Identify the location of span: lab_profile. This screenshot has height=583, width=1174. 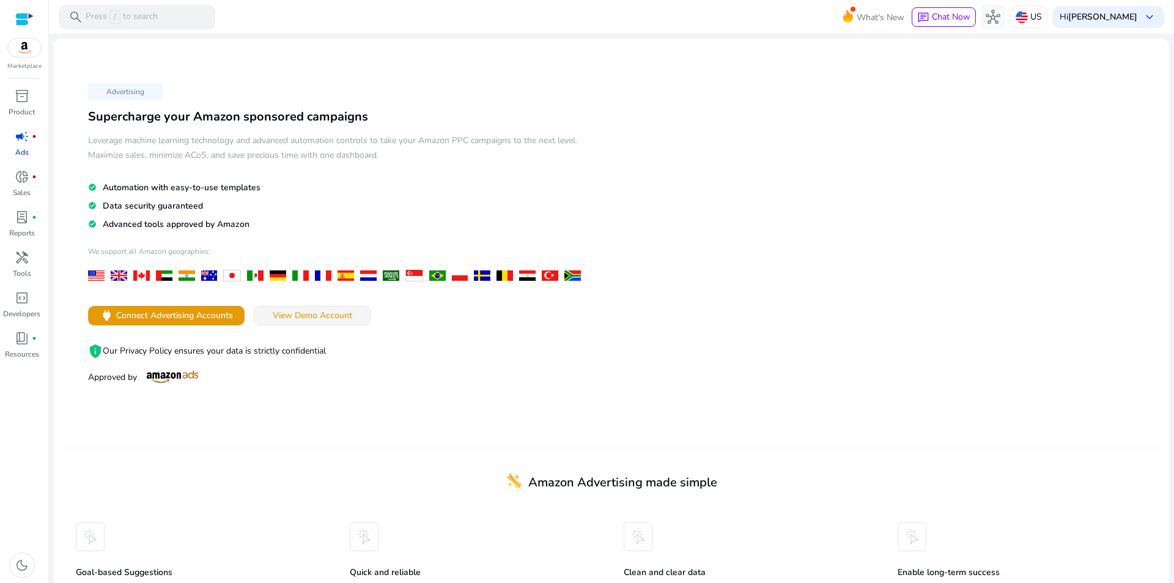
(22, 217).